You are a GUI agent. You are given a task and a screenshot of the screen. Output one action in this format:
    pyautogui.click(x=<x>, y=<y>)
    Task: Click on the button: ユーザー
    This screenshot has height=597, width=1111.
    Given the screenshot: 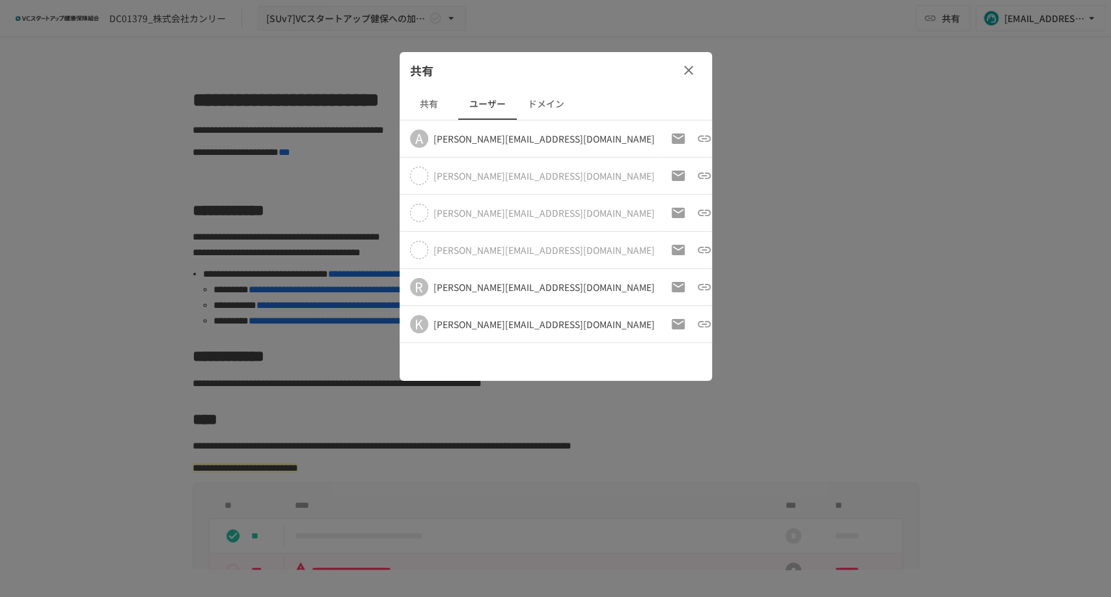 What is the action you would take?
    pyautogui.click(x=488, y=104)
    